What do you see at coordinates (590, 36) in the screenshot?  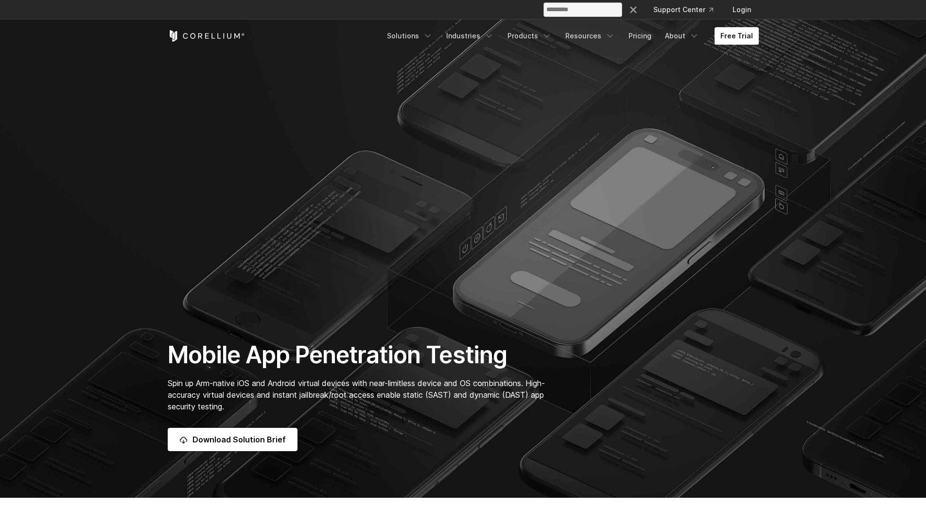 I see `a: Resources` at bounding box center [590, 36].